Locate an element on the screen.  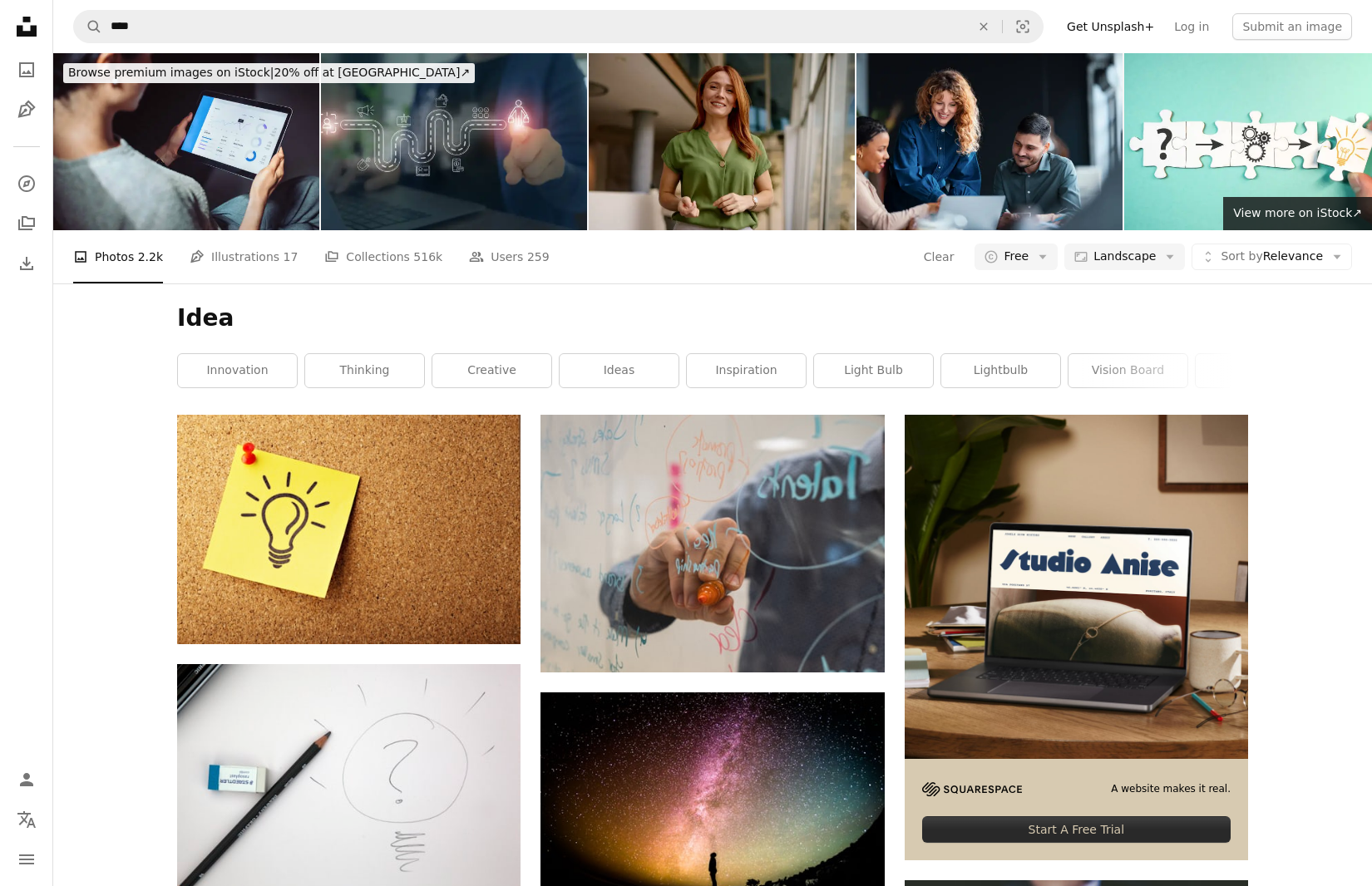
span: Free is located at coordinates (1016, 256).